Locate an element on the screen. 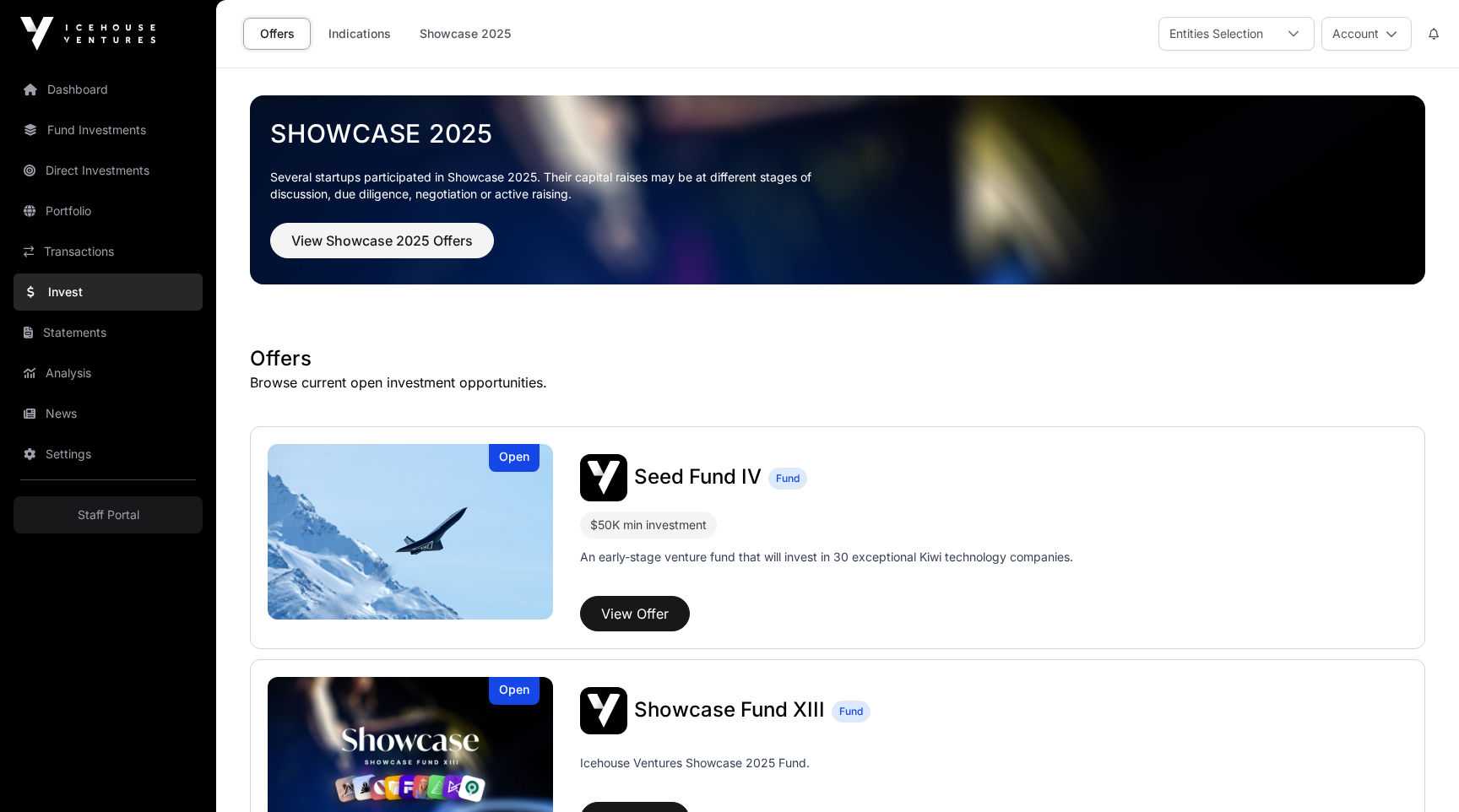  a: Showcase Fund XIII is located at coordinates (730, 710).